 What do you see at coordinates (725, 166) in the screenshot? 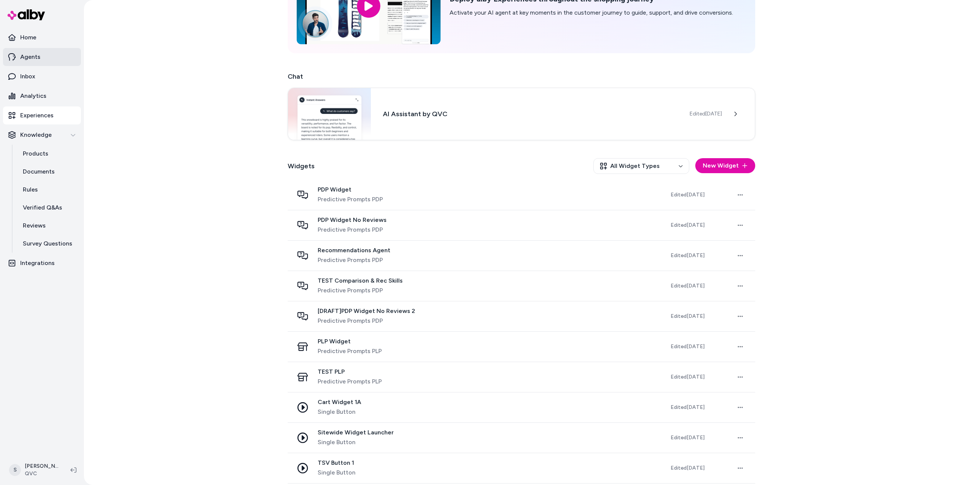
I see `button: New Widget` at bounding box center [725, 166].